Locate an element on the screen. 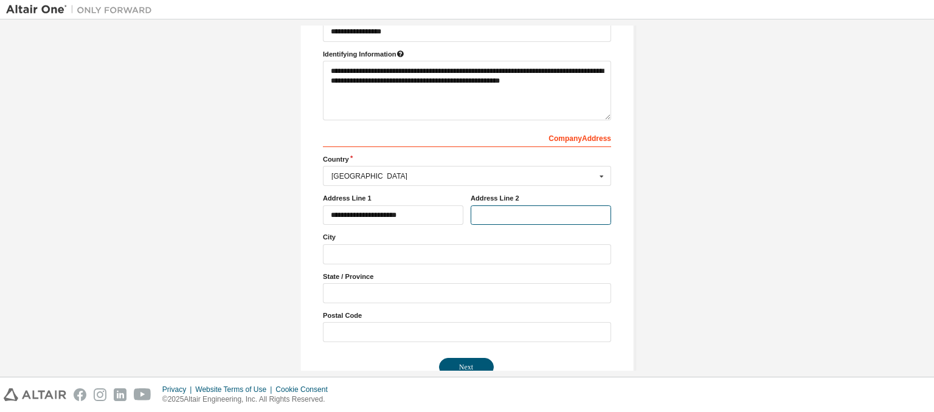 The height and width of the screenshot is (412, 934). img: linkedin.svg is located at coordinates (120, 395).